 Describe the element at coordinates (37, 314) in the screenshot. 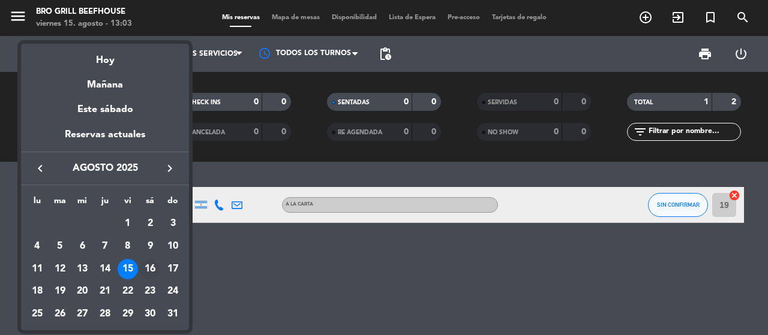

I see `div: 25` at that location.